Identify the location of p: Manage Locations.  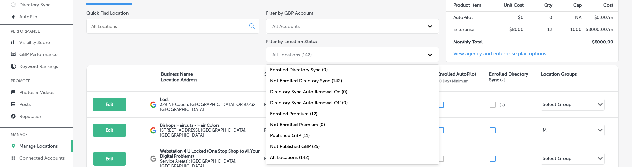
(38, 146).